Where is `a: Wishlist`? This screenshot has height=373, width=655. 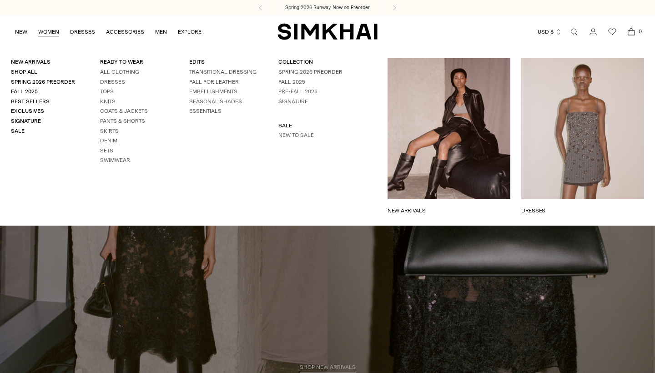
a: Wishlist is located at coordinates (612, 32).